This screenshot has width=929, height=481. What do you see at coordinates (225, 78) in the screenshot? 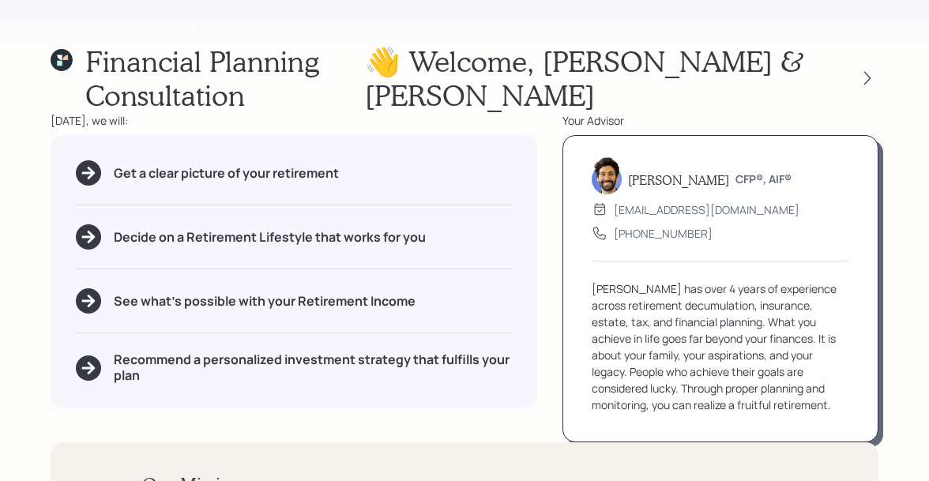
I see `h1: Financial Planning Consultation` at bounding box center [225, 78].